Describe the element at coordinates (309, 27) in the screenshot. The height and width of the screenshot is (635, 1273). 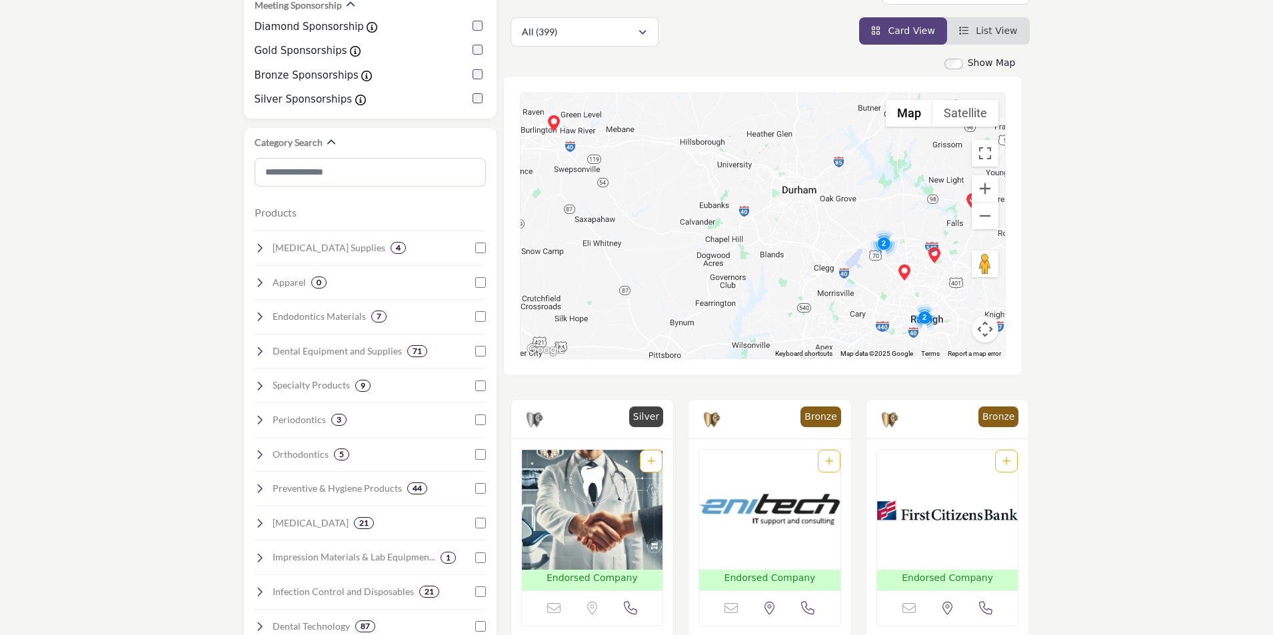
I see `label: Diamond Sponsorship` at that location.